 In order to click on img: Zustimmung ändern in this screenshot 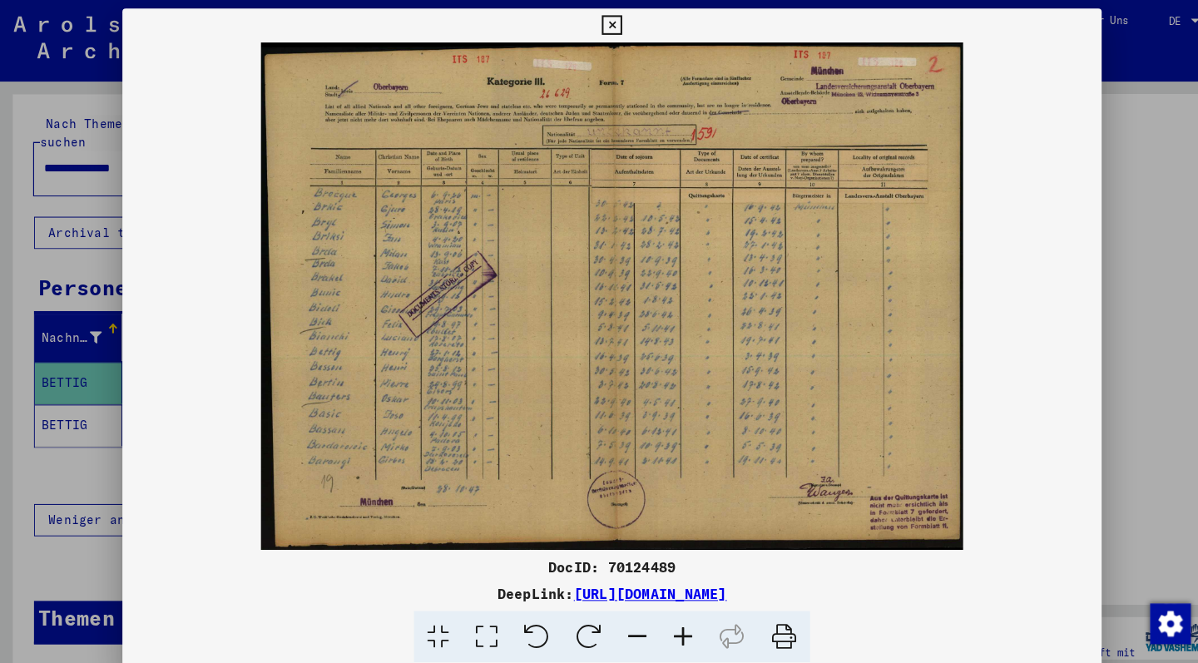, I will do `click(1145, 610)`.